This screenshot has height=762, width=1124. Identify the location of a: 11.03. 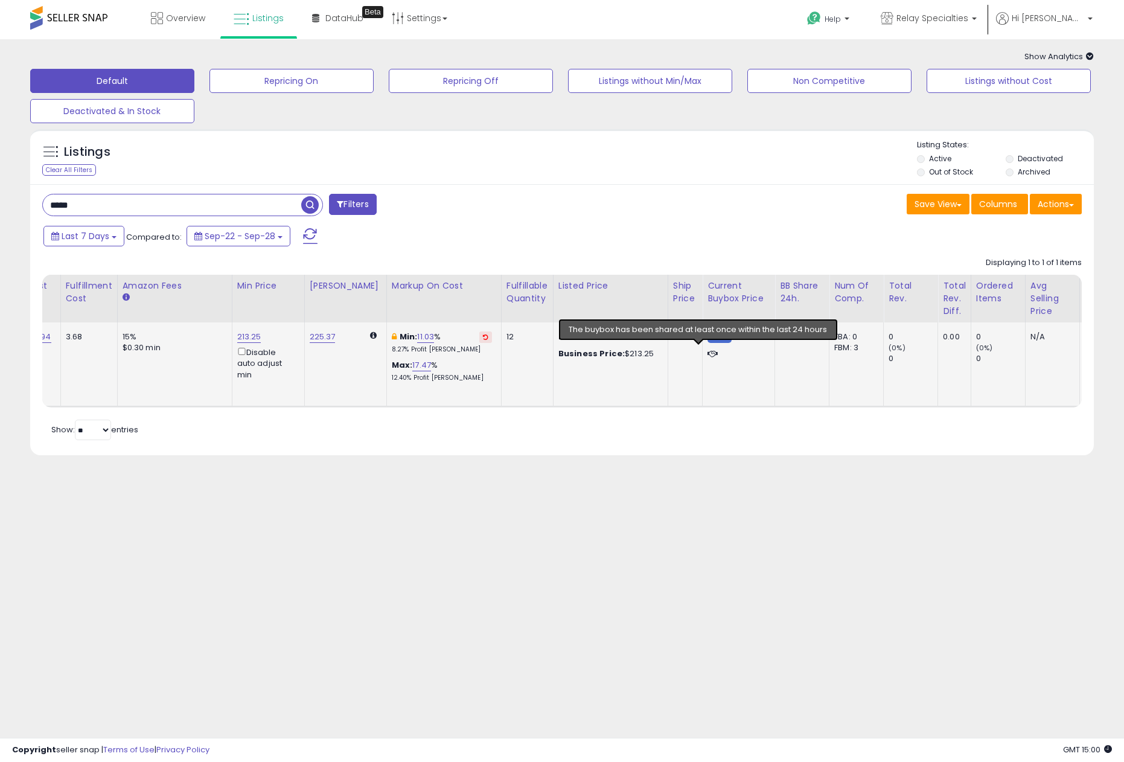
(426, 337).